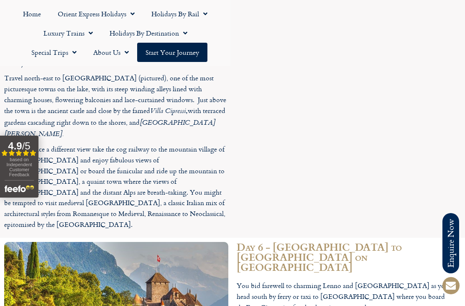  Describe the element at coordinates (172, 52) in the screenshot. I see `a: Start your Journey` at that location.